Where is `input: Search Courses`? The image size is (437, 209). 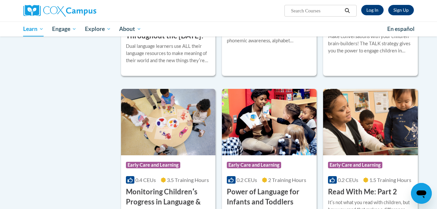 input: Search Courses is located at coordinates (317, 11).